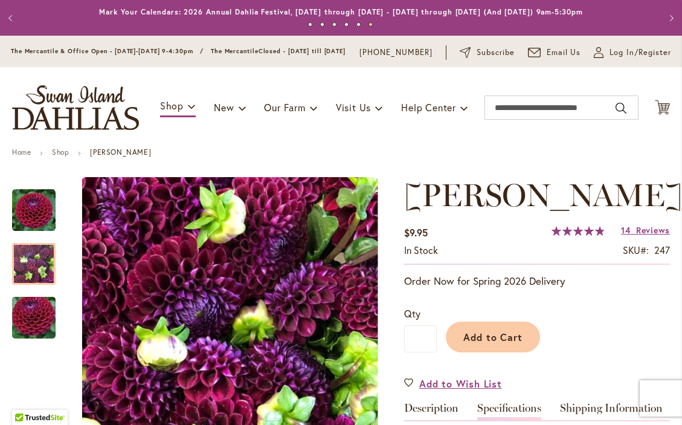 The image size is (682, 425). I want to click on span: Add to Cart, so click(493, 336).